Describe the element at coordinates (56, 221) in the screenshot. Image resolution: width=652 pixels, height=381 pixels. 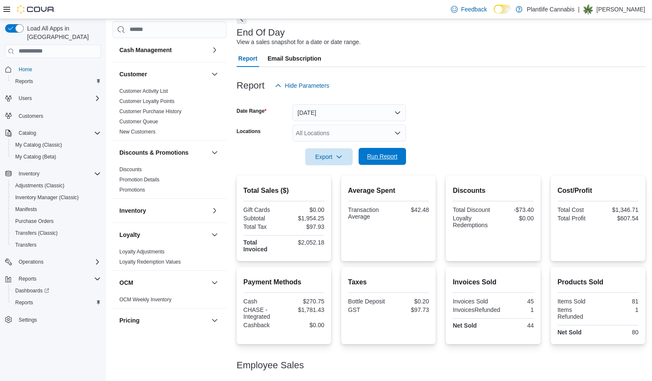
I see `button: Purchase Orders` at that location.